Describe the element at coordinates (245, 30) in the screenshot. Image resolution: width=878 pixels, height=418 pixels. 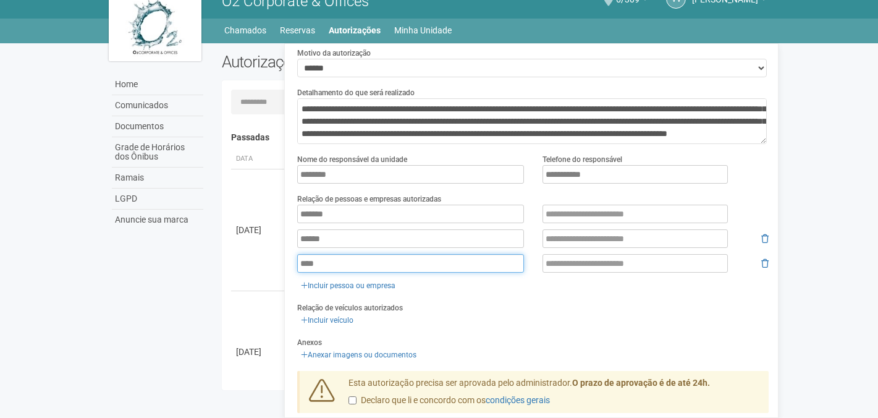
I see `a: Chamados` at that location.